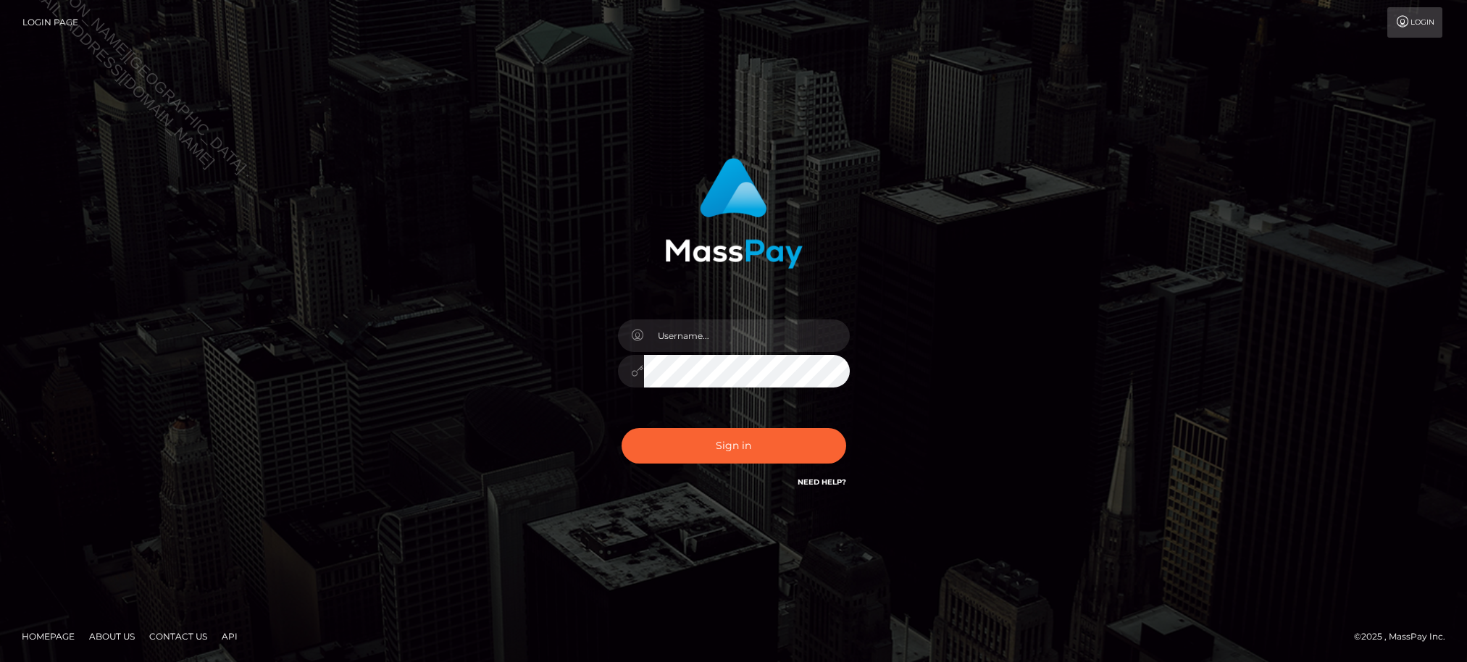 The height and width of the screenshot is (662, 1467). I want to click on a: About Us, so click(112, 636).